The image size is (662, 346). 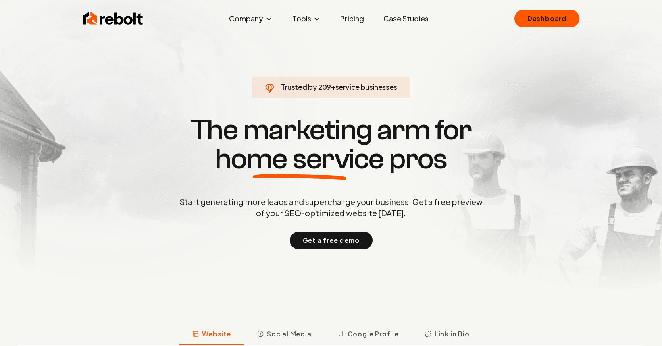 I want to click on span: Social Media, so click(x=289, y=334).